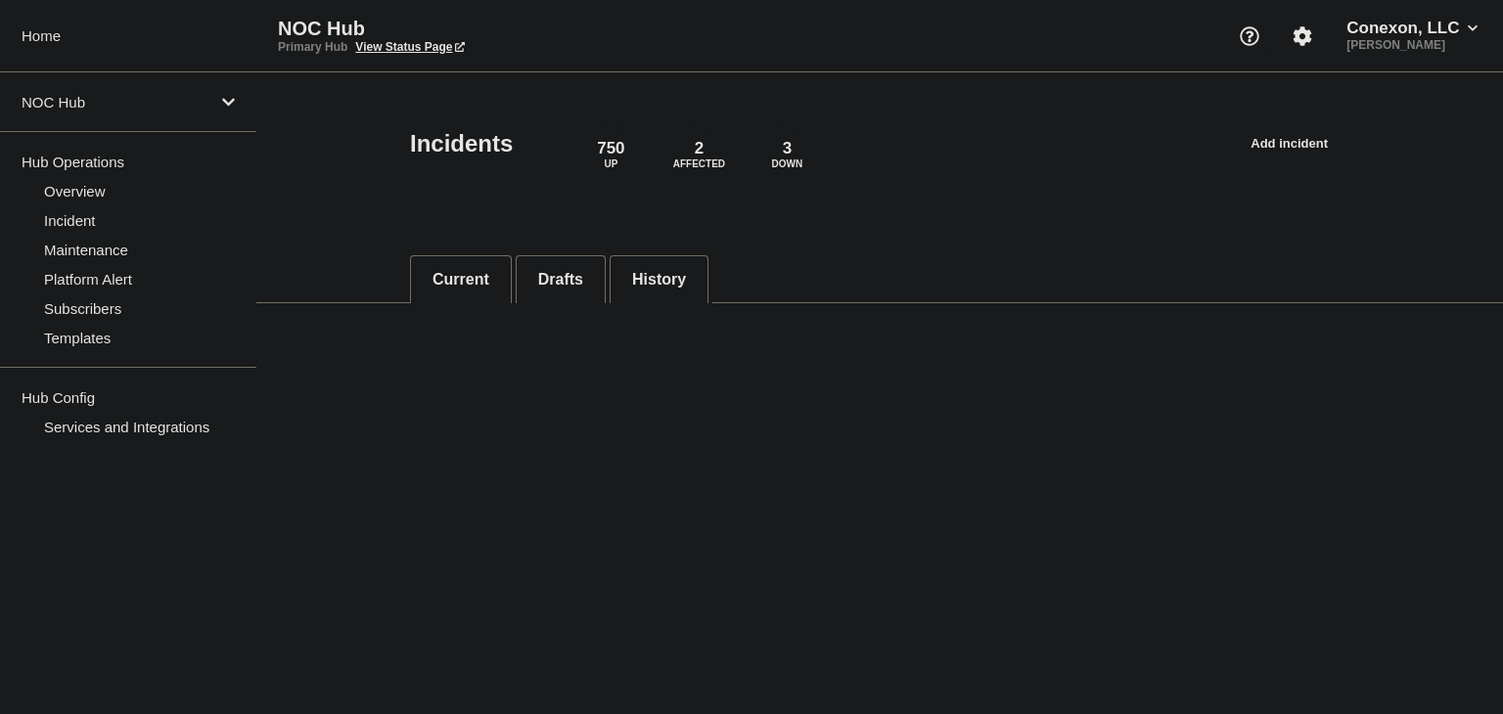 The height and width of the screenshot is (714, 1503). Describe the element at coordinates (409, 47) in the screenshot. I see `a: View Status Page` at that location.